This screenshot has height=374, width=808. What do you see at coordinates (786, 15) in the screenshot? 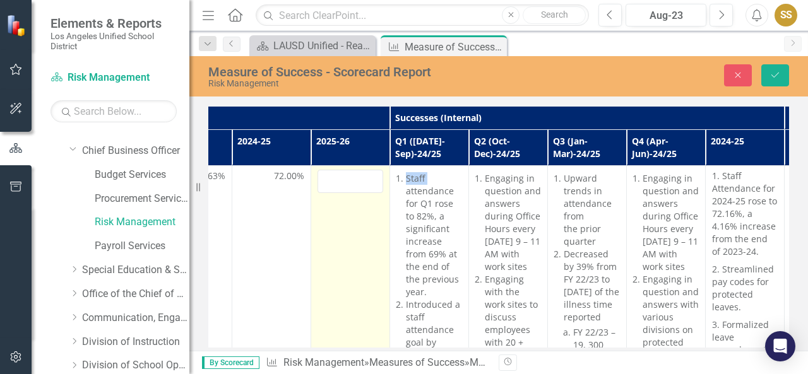
I see `button: SS` at bounding box center [786, 15].